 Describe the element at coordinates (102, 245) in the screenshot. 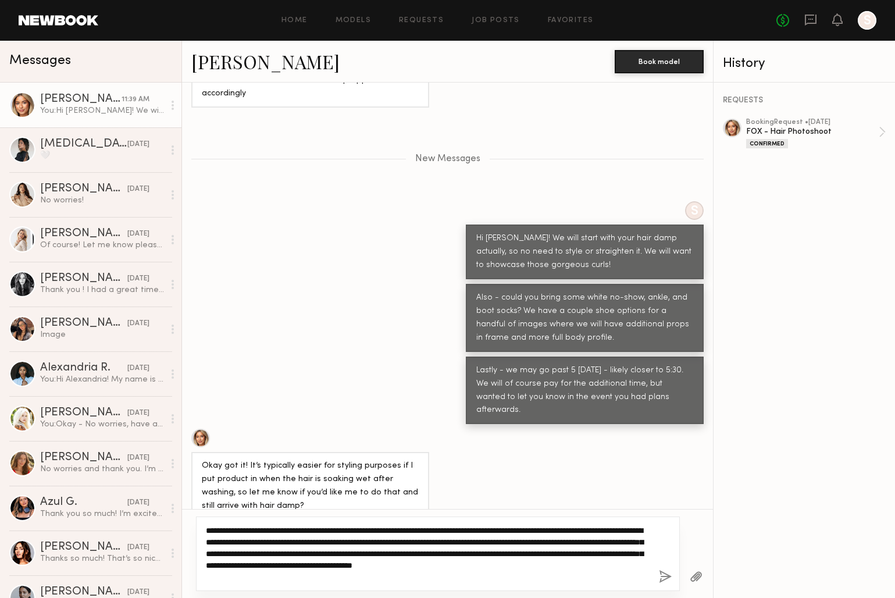

I see `div: Of course! Let me know please 🙏🏼` at that location.